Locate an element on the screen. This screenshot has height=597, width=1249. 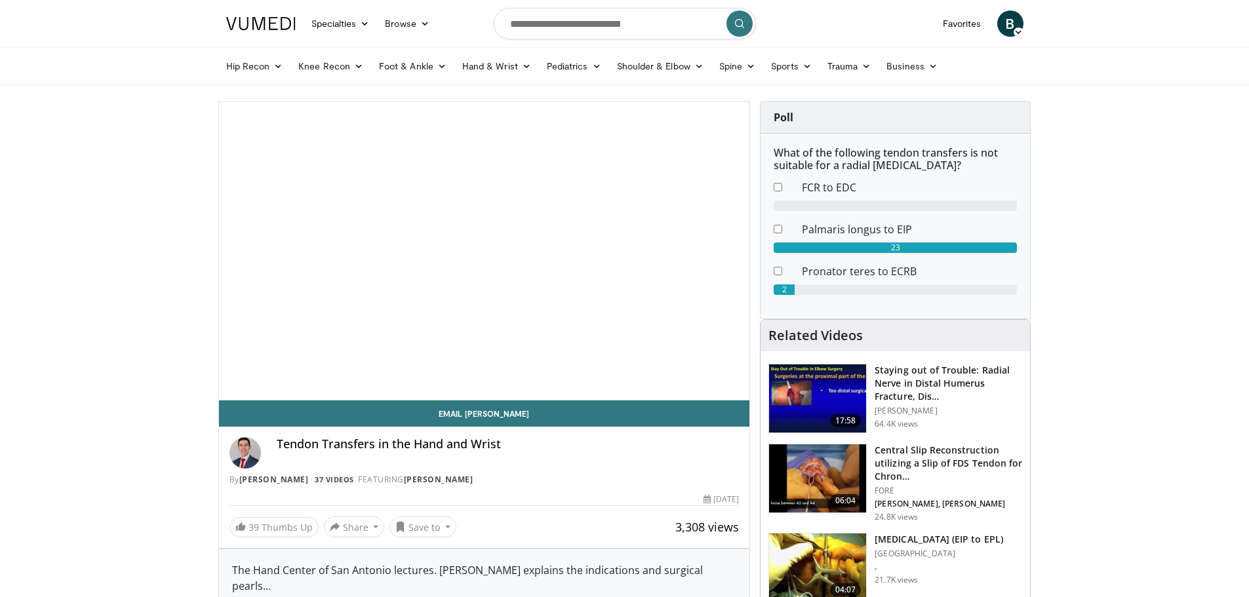
a: 39 Thumbs Up is located at coordinates (274, 527).